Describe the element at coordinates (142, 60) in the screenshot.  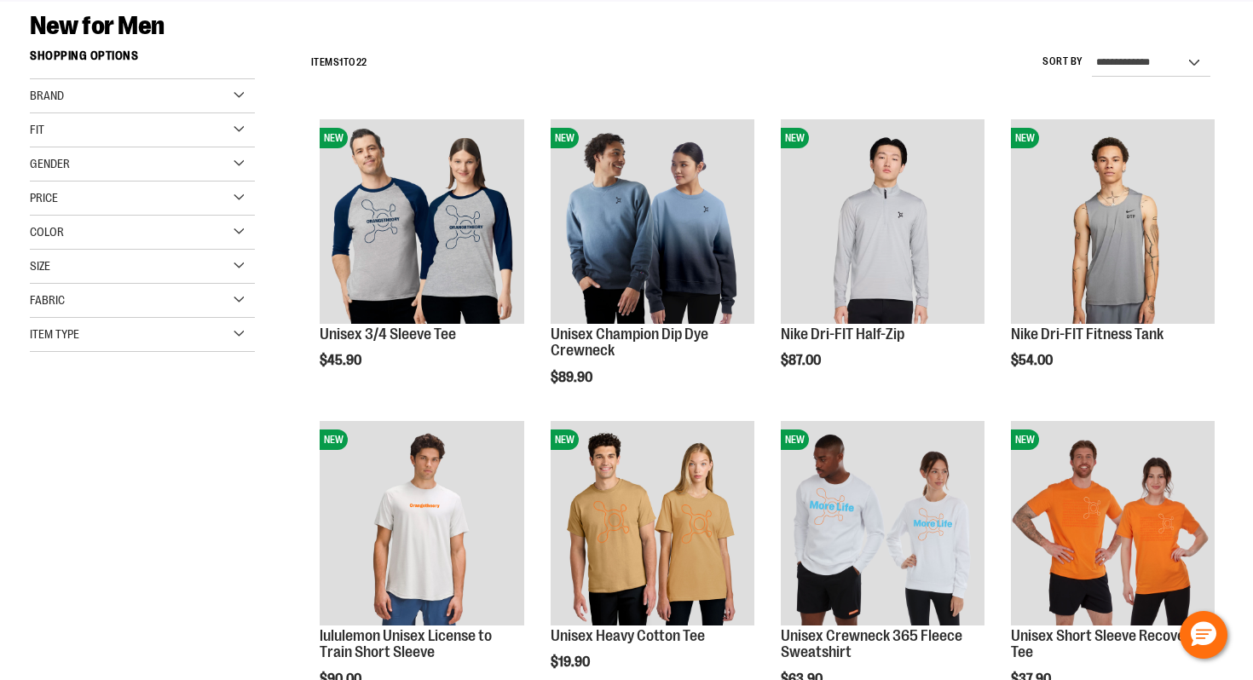
I see `strong: Shopping Options` at that location.